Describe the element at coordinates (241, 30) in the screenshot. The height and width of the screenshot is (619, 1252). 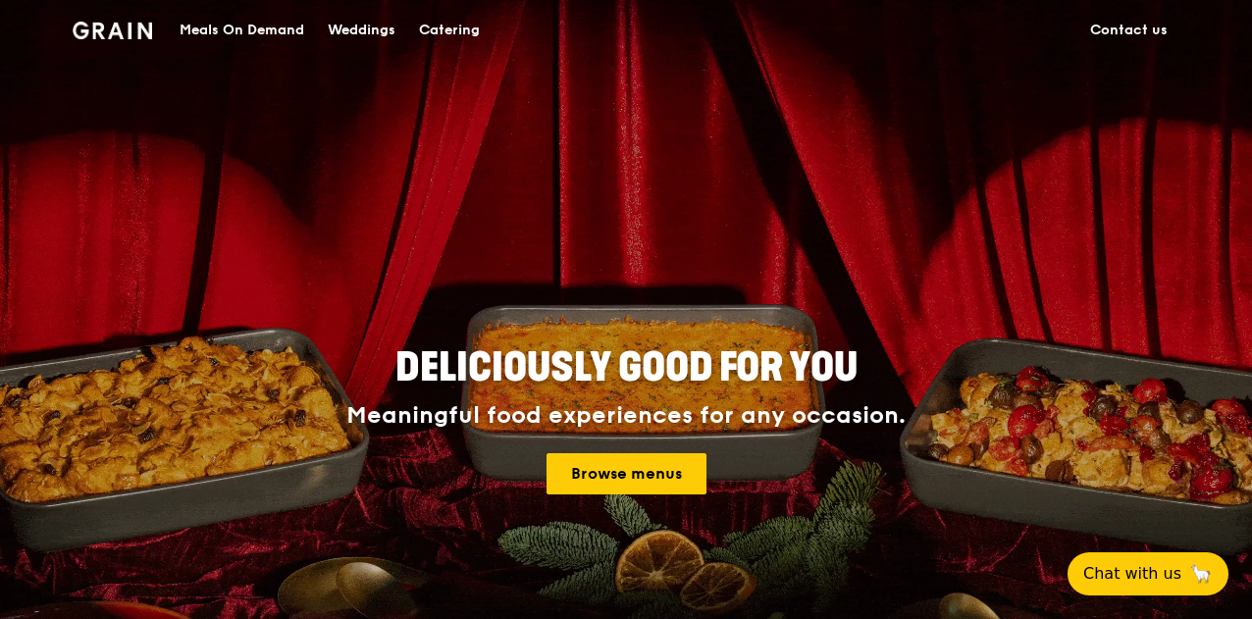
I see `div: Meals On Demand` at that location.